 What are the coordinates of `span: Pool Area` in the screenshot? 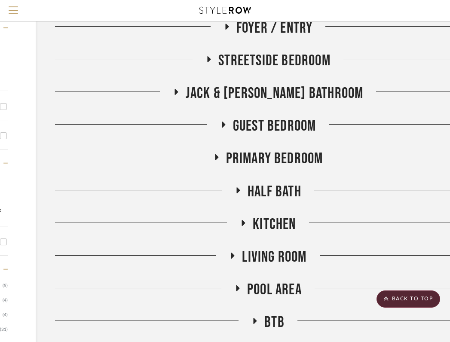 It's located at (274, 290).